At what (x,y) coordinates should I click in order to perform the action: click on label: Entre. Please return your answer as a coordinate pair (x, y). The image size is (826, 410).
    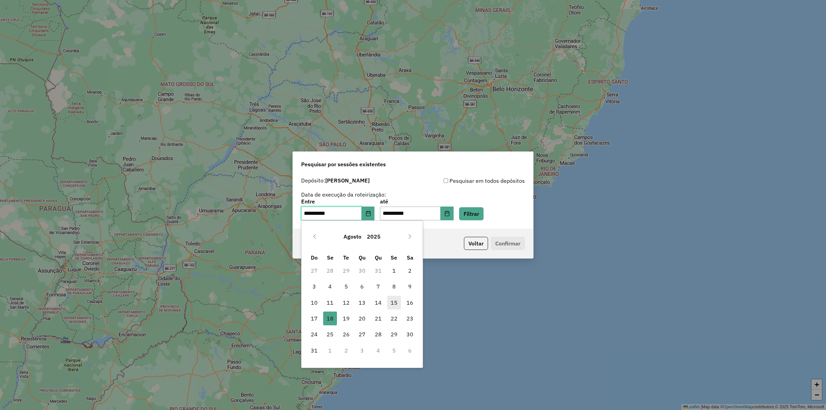
    Looking at the image, I should click on (338, 201).